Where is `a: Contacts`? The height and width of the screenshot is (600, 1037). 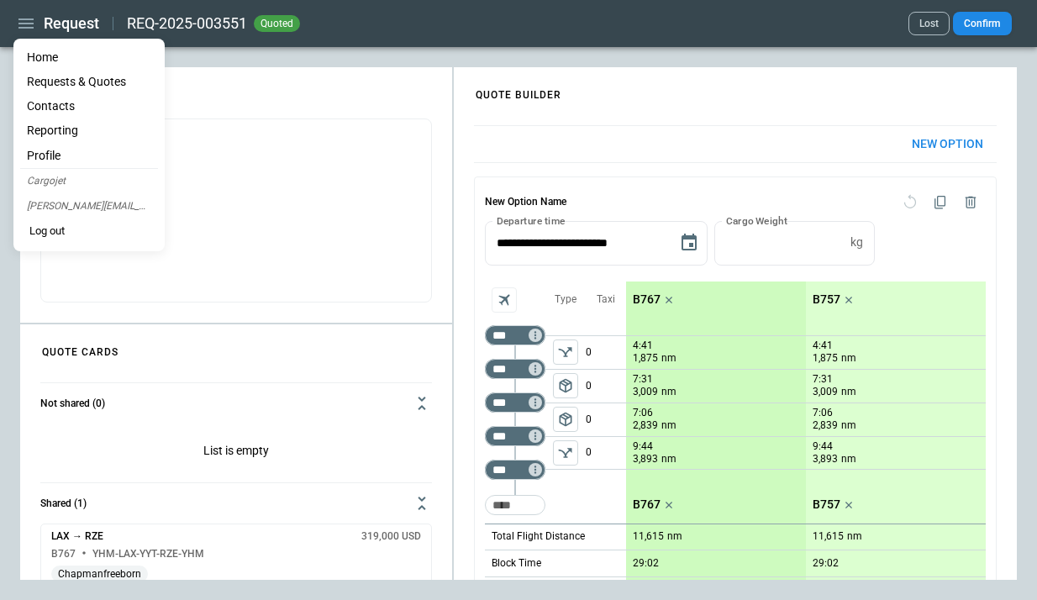 a: Contacts is located at coordinates (89, 106).